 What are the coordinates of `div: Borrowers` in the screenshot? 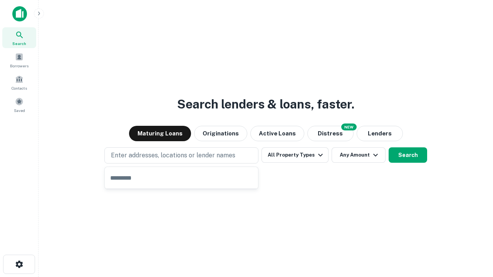 It's located at (19, 60).